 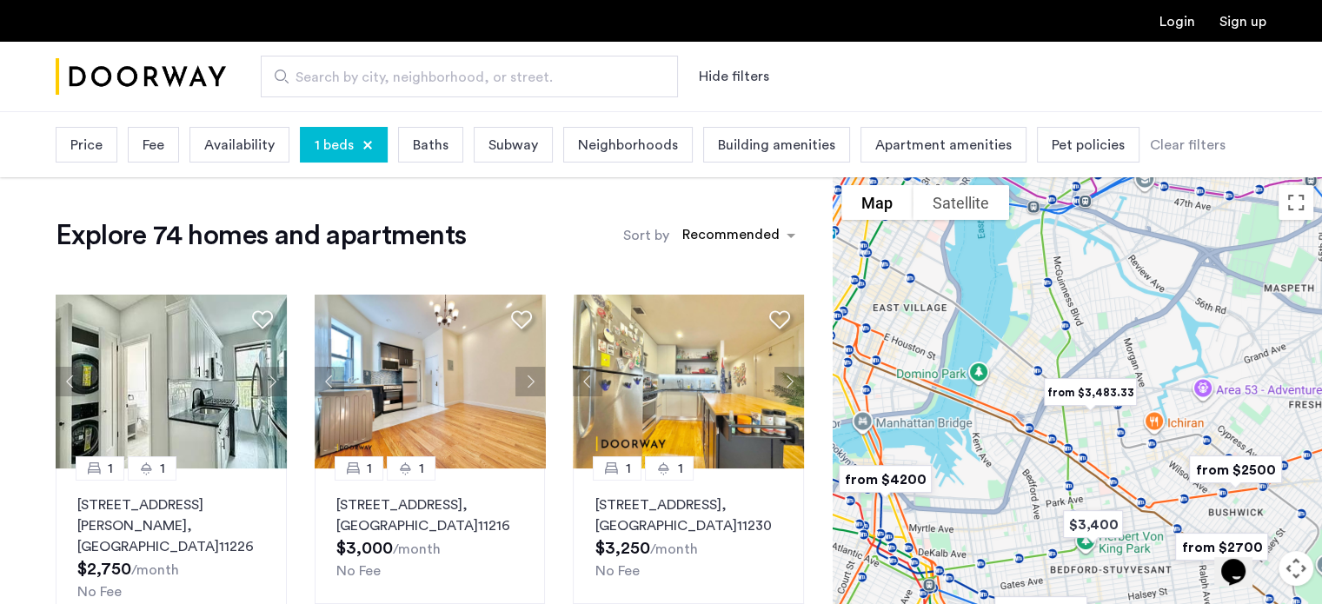 I want to click on span: $3,250, so click(x=622, y=549).